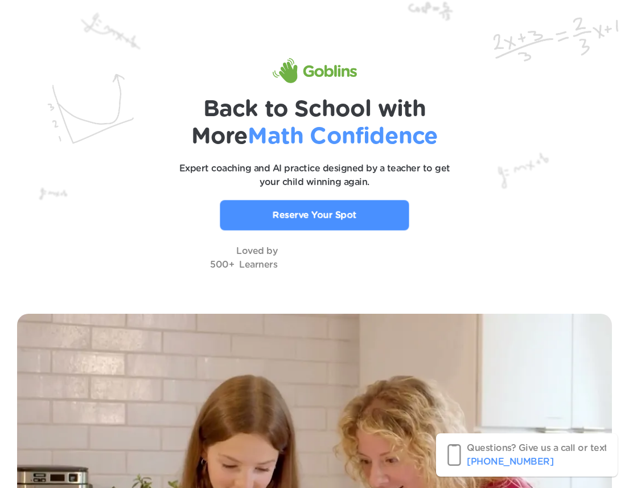 Image resolution: width=629 pixels, height=488 pixels. Describe the element at coordinates (315, 215) in the screenshot. I see `a: Reserve Your Spot` at that location.